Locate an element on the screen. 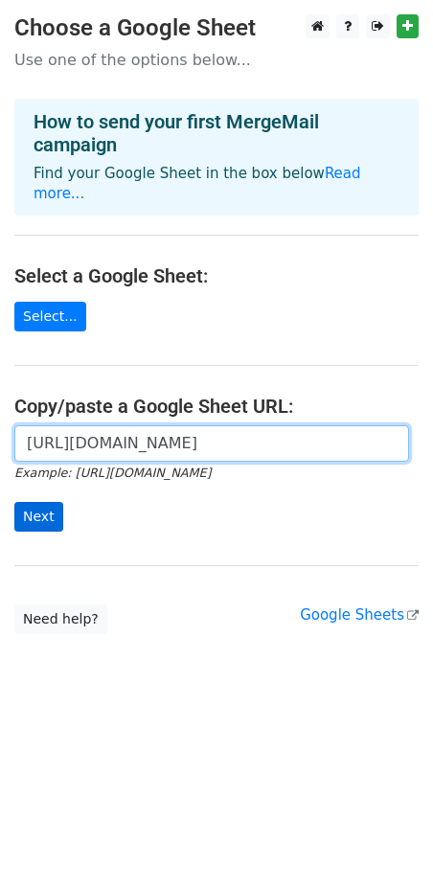 The width and height of the screenshot is (433, 887). div: Tiện ích trò chuyện is located at coordinates (385, 841).